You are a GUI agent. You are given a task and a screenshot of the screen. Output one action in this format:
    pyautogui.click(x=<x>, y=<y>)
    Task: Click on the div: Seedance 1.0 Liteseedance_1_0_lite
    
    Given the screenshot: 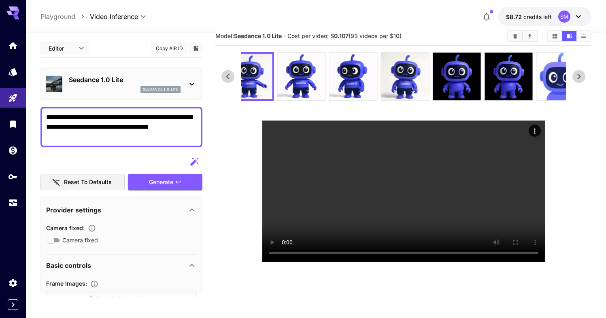 What is the action you would take?
    pyautogui.click(x=122, y=84)
    